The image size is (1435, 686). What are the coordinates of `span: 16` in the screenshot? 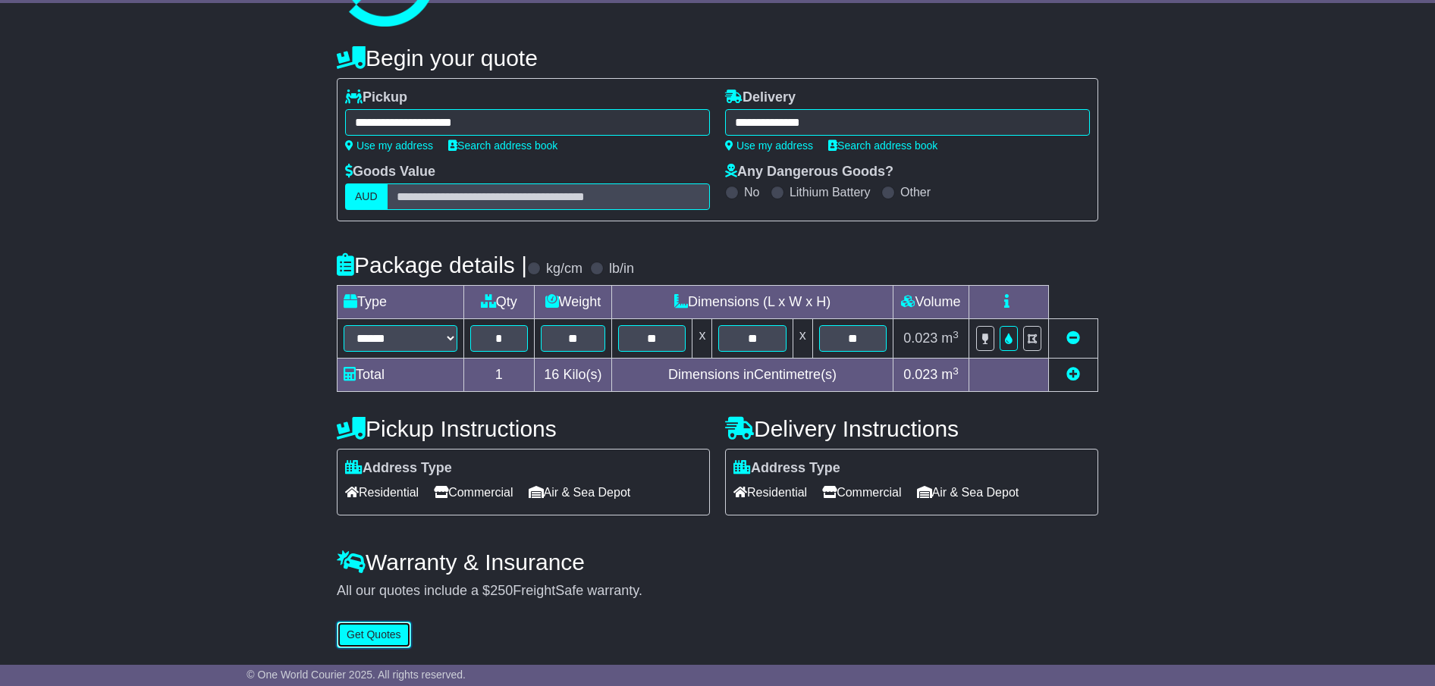 It's located at (551, 375).